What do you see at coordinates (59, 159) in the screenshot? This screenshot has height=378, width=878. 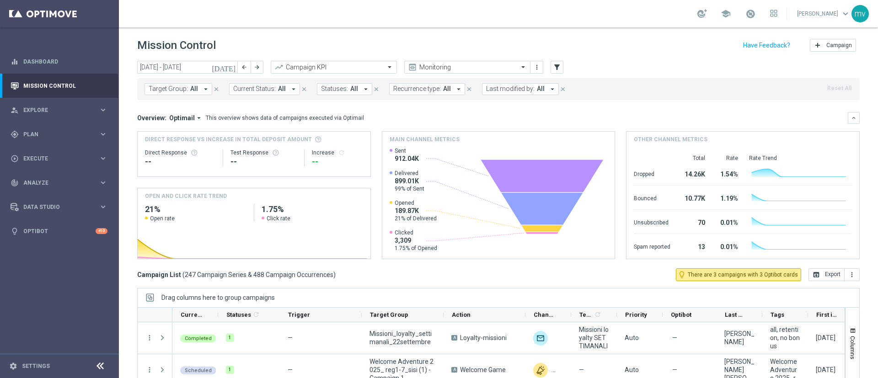 I see `button: play_circle_outline Execute keyboard_arrow_right` at bounding box center [59, 159].